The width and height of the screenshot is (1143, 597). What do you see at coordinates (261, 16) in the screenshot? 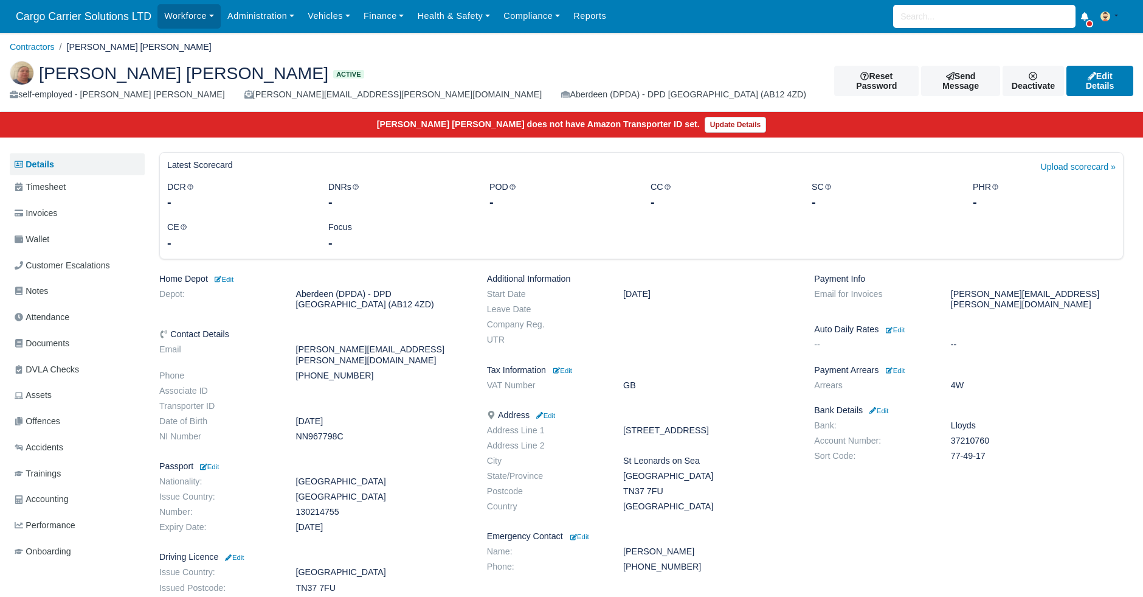
I see `a: Administration` at bounding box center [261, 16].